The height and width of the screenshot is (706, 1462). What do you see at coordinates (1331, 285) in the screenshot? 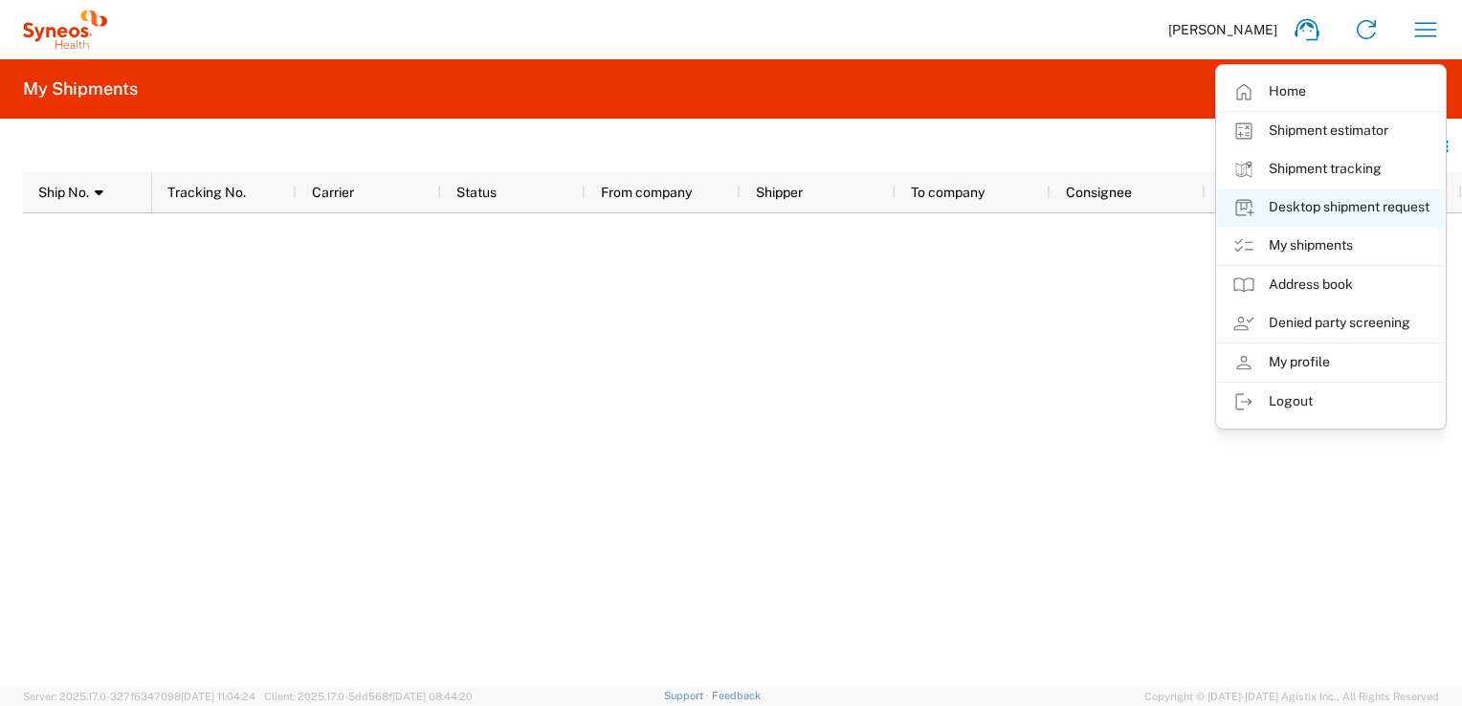
I see `a: Address book` at bounding box center [1331, 285].